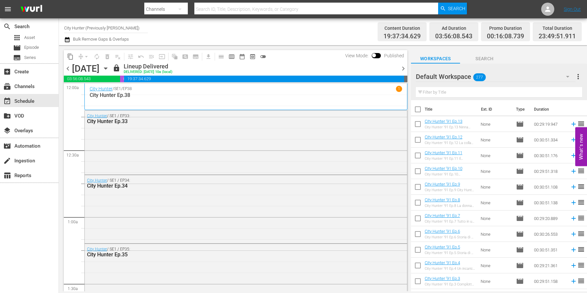 This screenshot has height=293, width=587. What do you see at coordinates (442, 278) in the screenshot?
I see `a: City Hunter '91 Ep.3` at bounding box center [442, 278].